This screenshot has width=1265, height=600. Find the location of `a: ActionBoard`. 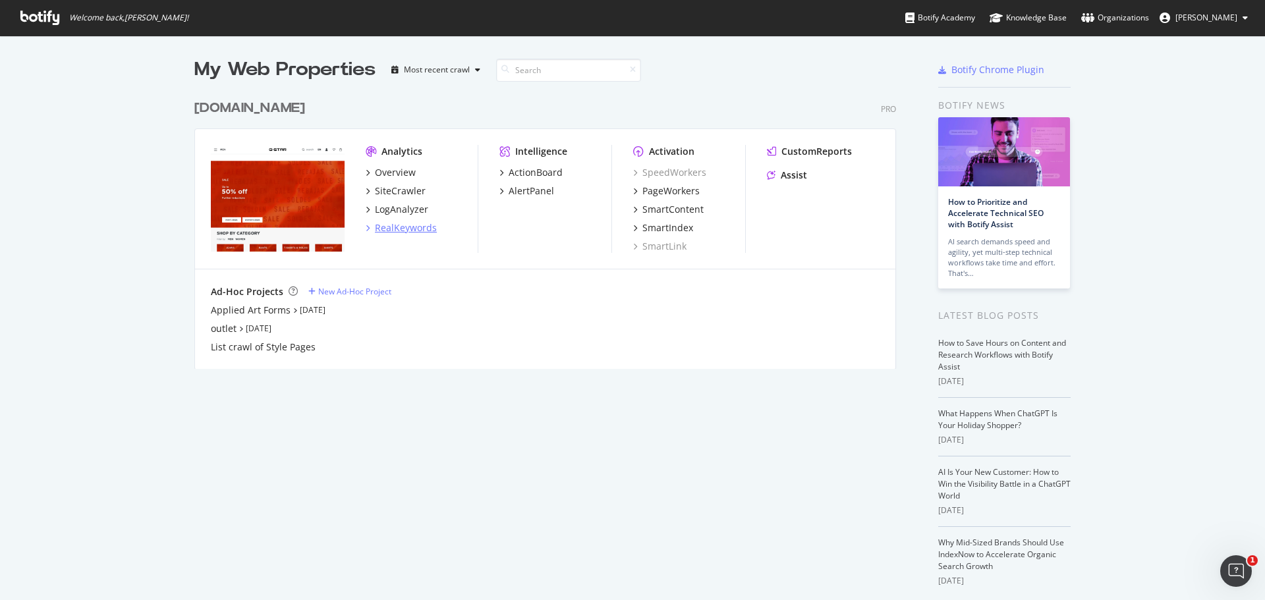

a: ActionBoard is located at coordinates (531, 173).